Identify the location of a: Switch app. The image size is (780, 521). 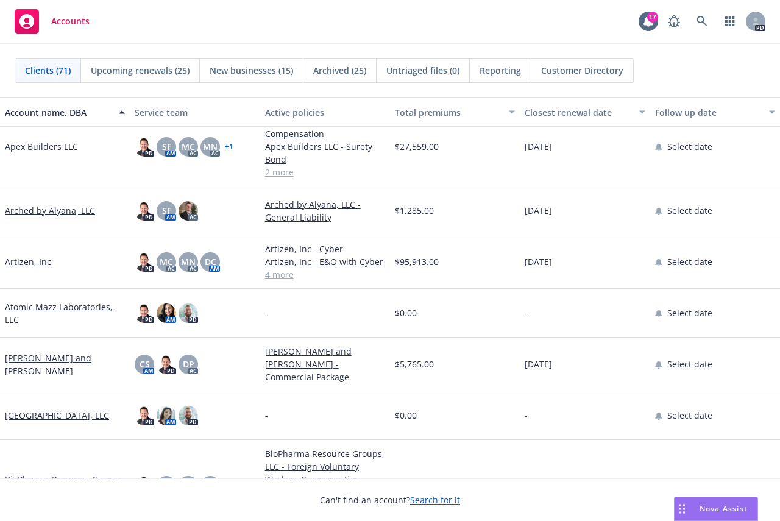
(730, 21).